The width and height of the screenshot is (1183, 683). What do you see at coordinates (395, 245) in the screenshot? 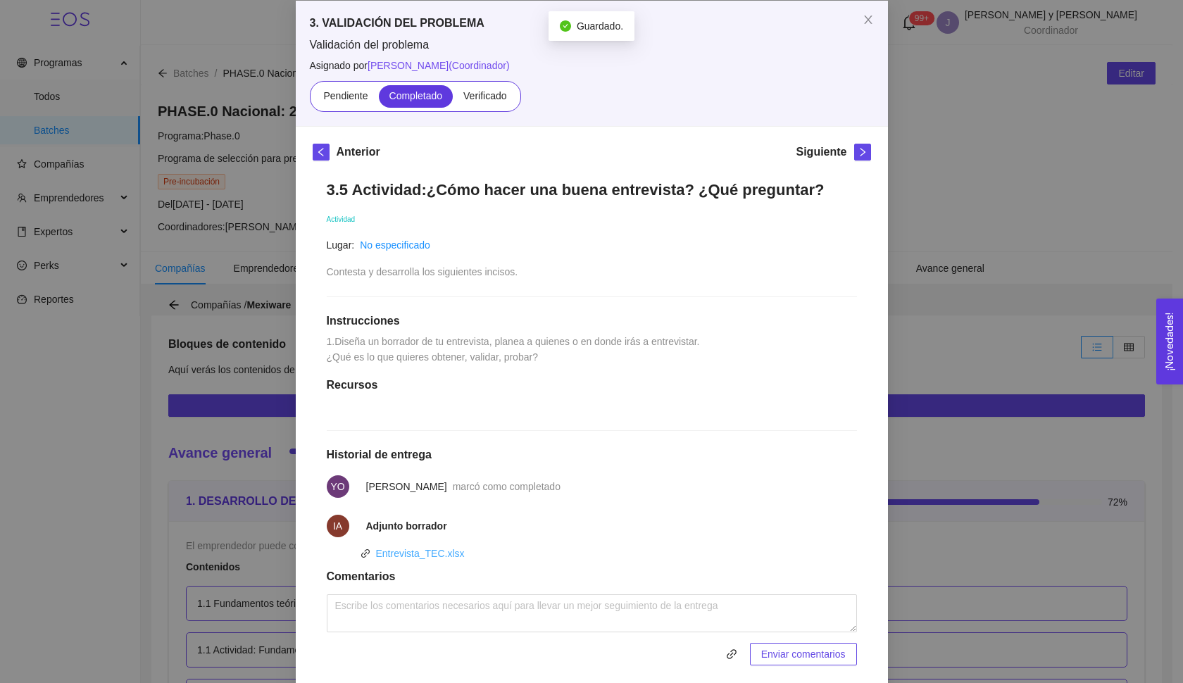
I see `a: No especificado` at bounding box center [395, 245].